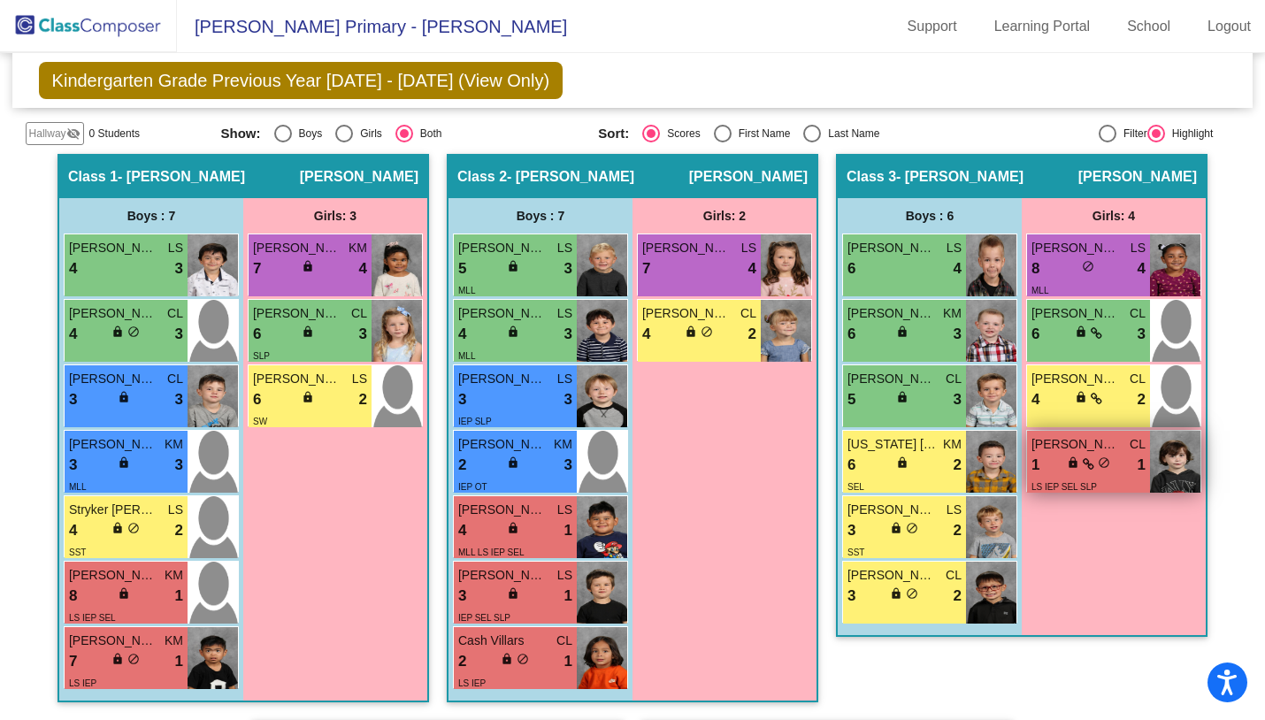 This screenshot has height=720, width=1265. What do you see at coordinates (503, 641) in the screenshot?
I see `span: Cash Villars` at bounding box center [503, 641].